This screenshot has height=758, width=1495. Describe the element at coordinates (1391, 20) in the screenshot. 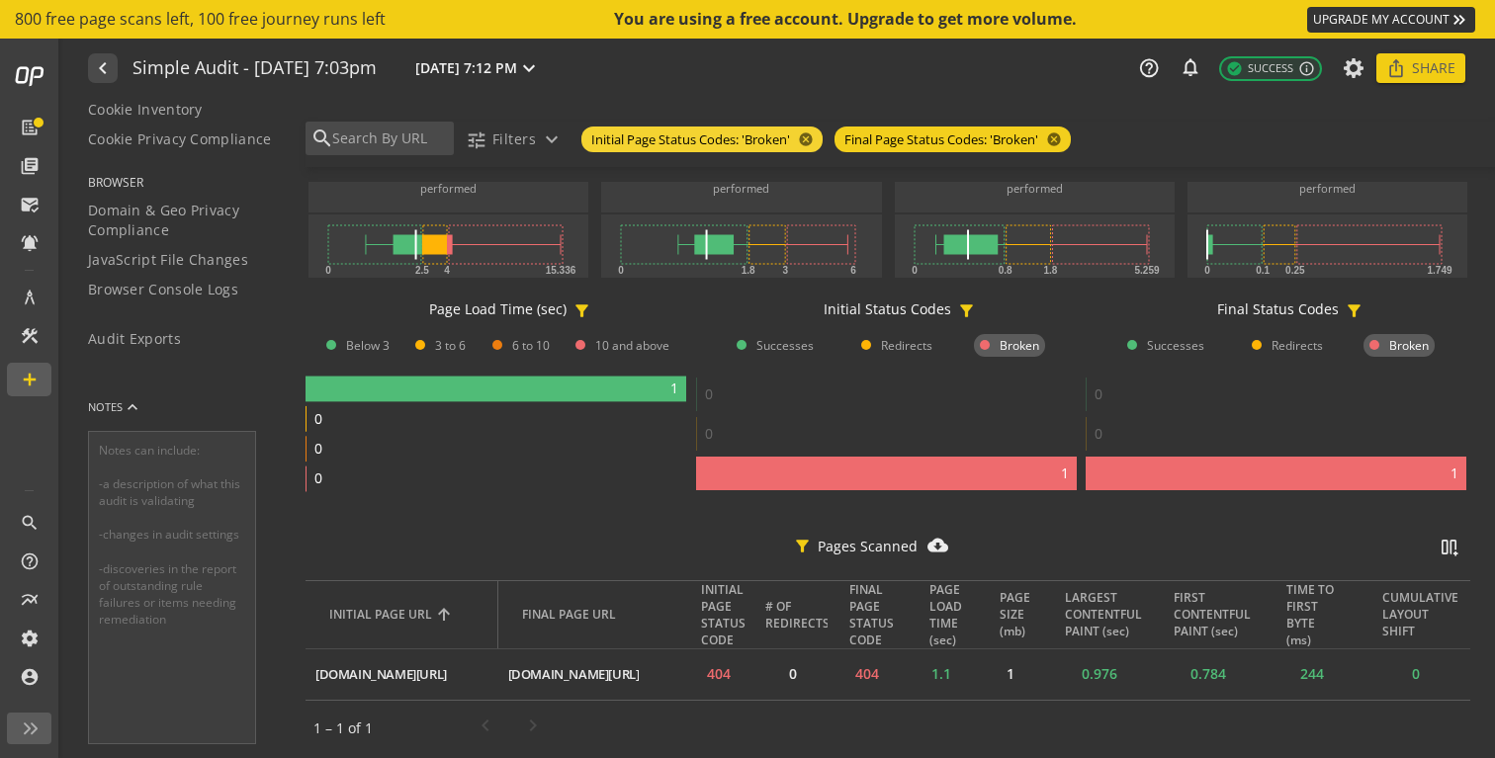

I see `a: UPGRADE MY ACCOUNT` at that location.